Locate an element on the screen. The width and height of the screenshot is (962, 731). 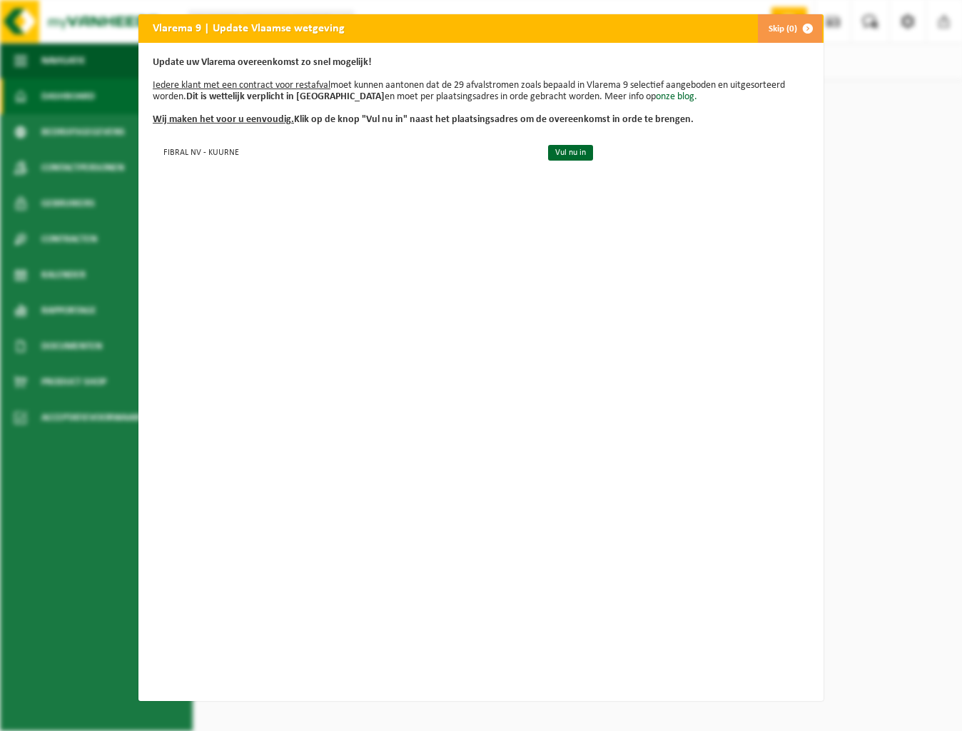
td: FIBRAL NV - KUURNE is located at coordinates (344, 151).